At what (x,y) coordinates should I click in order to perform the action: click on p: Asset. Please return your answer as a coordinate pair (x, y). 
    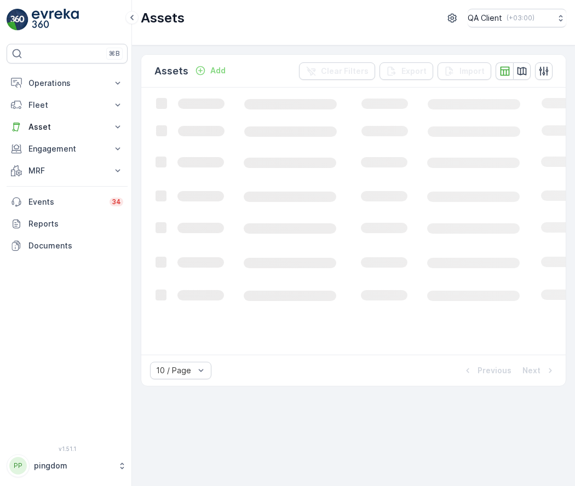
    Looking at the image, I should click on (67, 127).